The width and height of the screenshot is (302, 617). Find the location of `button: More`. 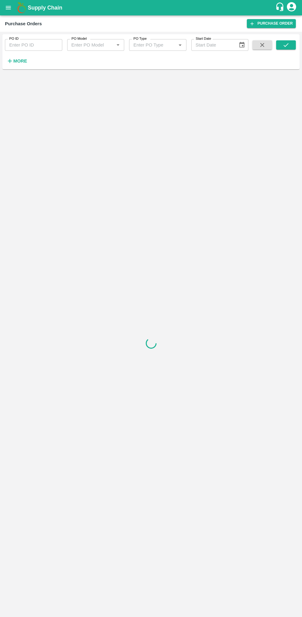

button: More is located at coordinates (17, 61).